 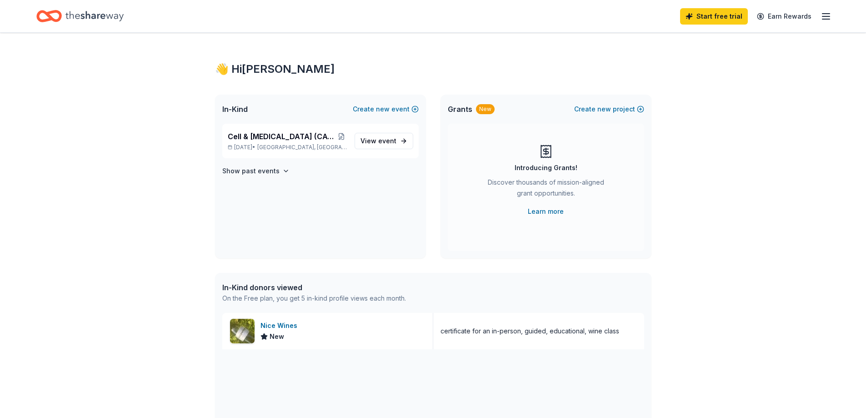 What do you see at coordinates (387, 140) in the screenshot?
I see `span: event` at bounding box center [387, 140].